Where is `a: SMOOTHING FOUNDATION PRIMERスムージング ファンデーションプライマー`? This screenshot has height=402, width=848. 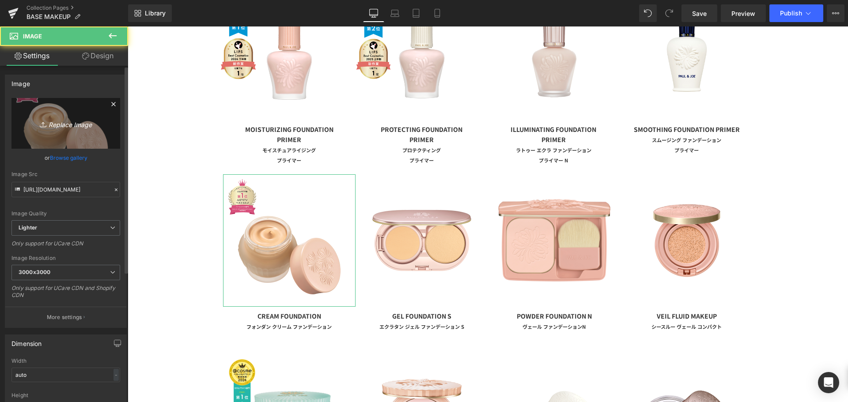 a: SMOOTHING FOUNDATION PRIMERスムージング ファンデーションプライマー is located at coordinates (559, 114).